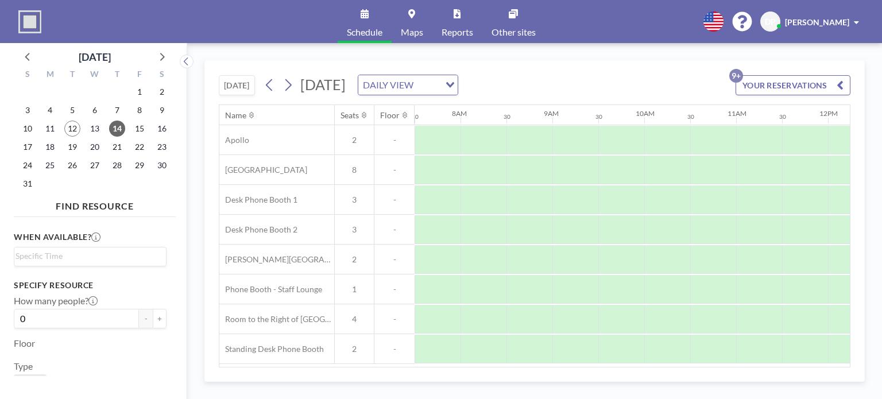 The height and width of the screenshot is (399, 882). What do you see at coordinates (234, 140) in the screenshot?
I see `span: Apollo` at bounding box center [234, 140].